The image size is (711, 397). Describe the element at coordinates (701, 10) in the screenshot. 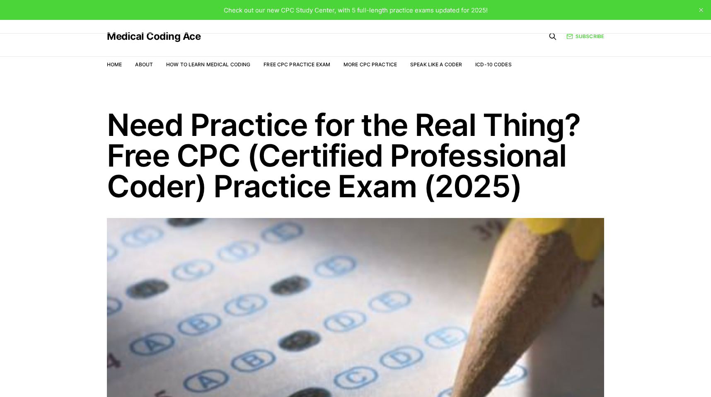

I see `button: close` at that location.